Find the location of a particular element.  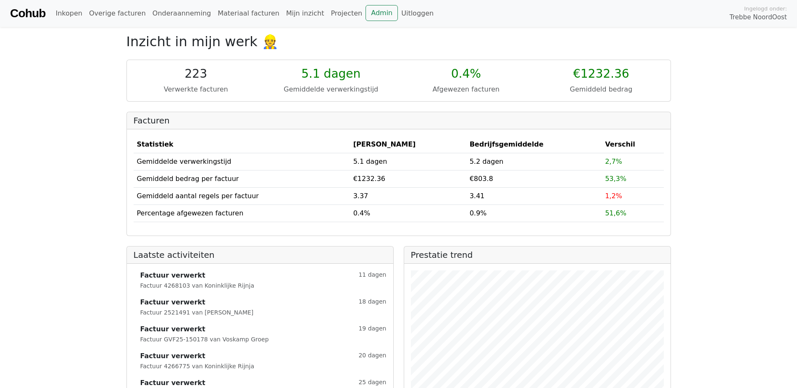

div: Afgewezen facturen is located at coordinates (466, 89).